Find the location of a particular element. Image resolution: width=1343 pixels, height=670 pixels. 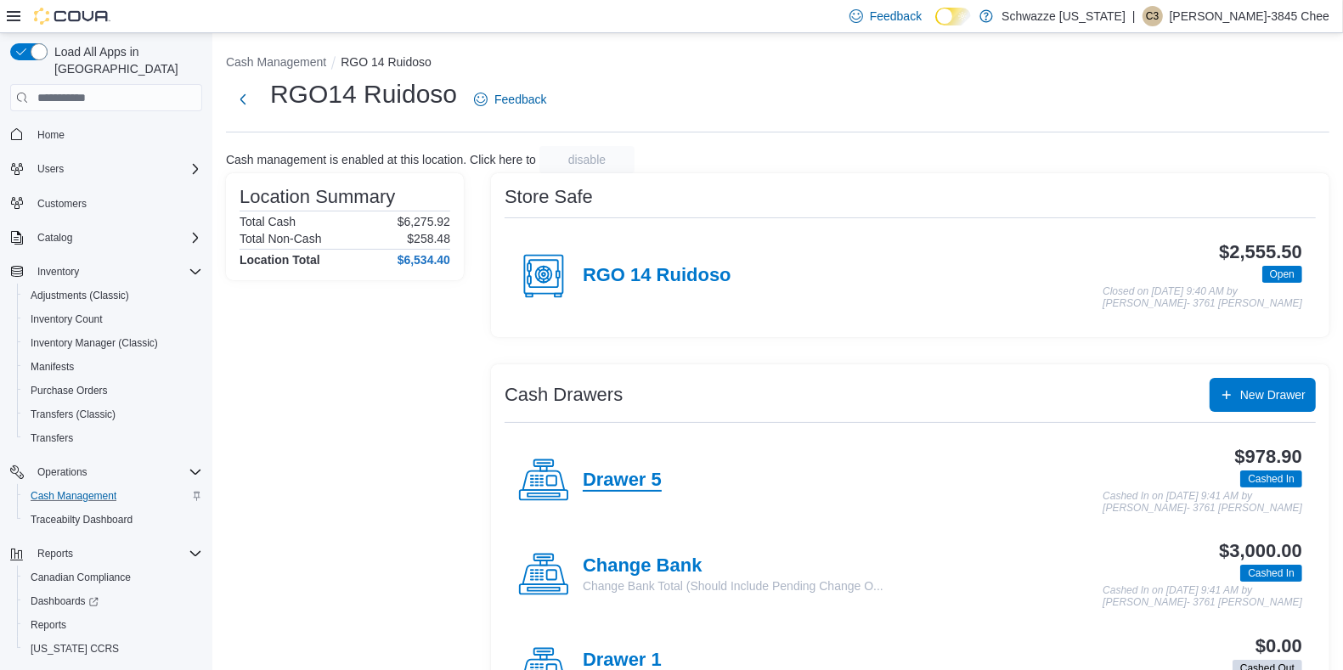

span: Canadian Compliance is located at coordinates (81, 578).